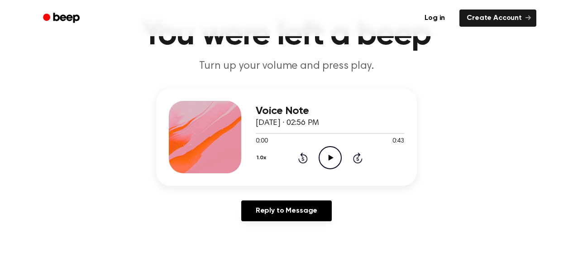 This screenshot has width=573, height=276. What do you see at coordinates (287, 211) in the screenshot?
I see `a: Reply to Message` at bounding box center [287, 211].